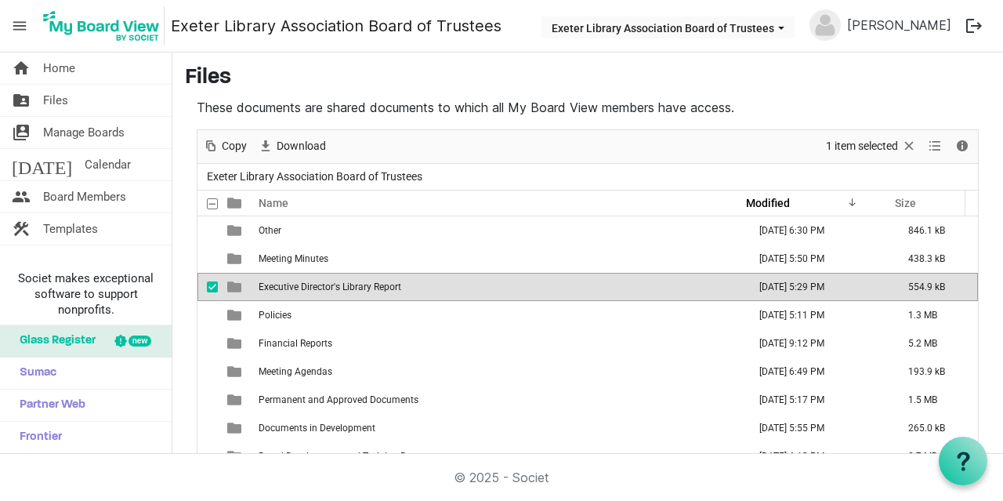 This screenshot has height=501, width=1003. What do you see at coordinates (817, 372) in the screenshot?
I see `td: August 28, 2025 6:49 PM column header Modified` at bounding box center [817, 372].